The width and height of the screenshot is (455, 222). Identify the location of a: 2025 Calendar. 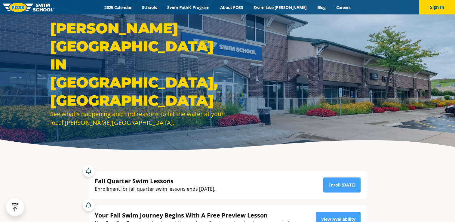
(118, 7).